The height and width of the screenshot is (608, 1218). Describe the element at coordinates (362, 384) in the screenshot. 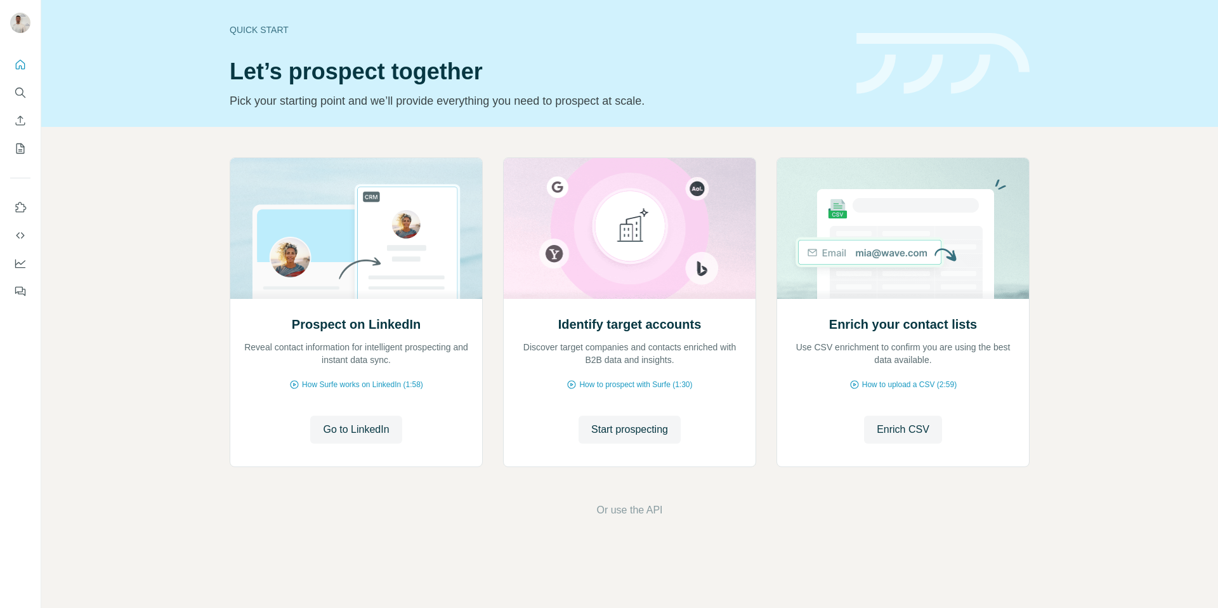

I see `span: How Surfe works on LinkedIn (1:58)` at that location.